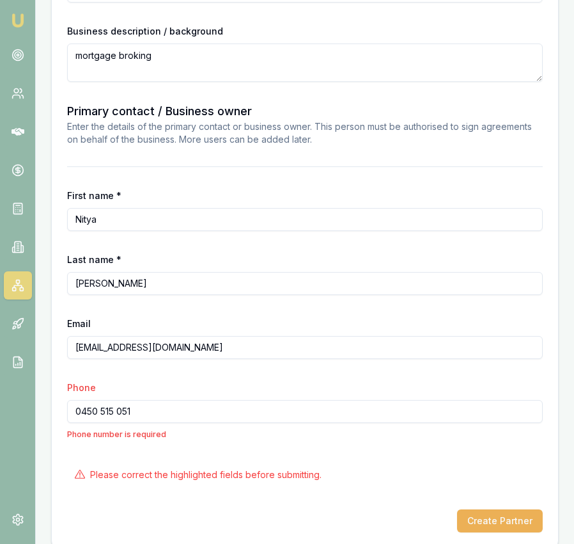  What do you see at coordinates (305, 411) in the screenshot?
I see `input: 0431 234 567` at bounding box center [305, 411].